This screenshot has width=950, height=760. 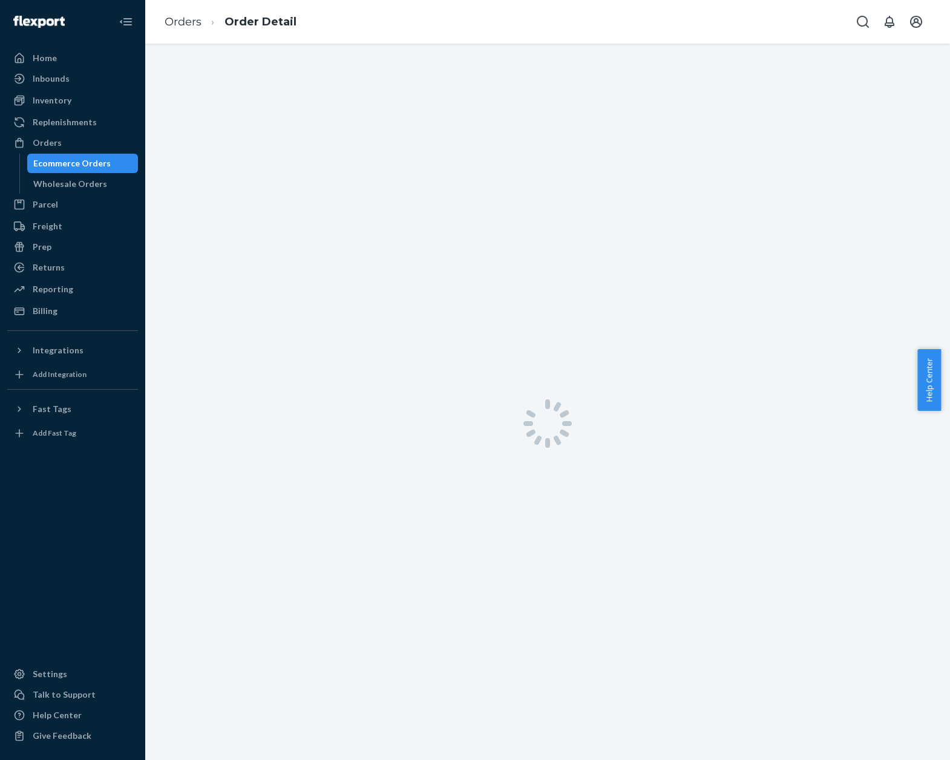 I want to click on div: Give Feedback, so click(x=62, y=736).